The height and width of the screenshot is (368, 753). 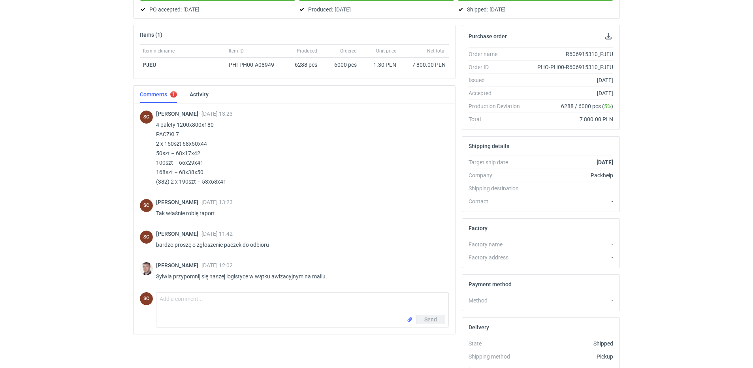 I want to click on div: Pickup, so click(x=569, y=357).